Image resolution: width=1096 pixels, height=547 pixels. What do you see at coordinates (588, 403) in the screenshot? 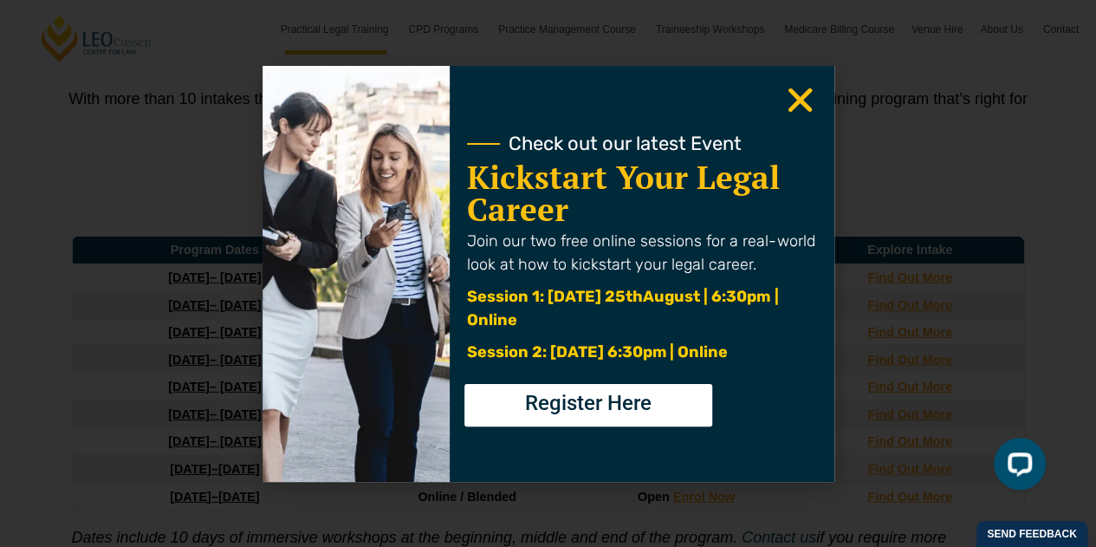
I see `span: Register Here` at bounding box center [588, 403].